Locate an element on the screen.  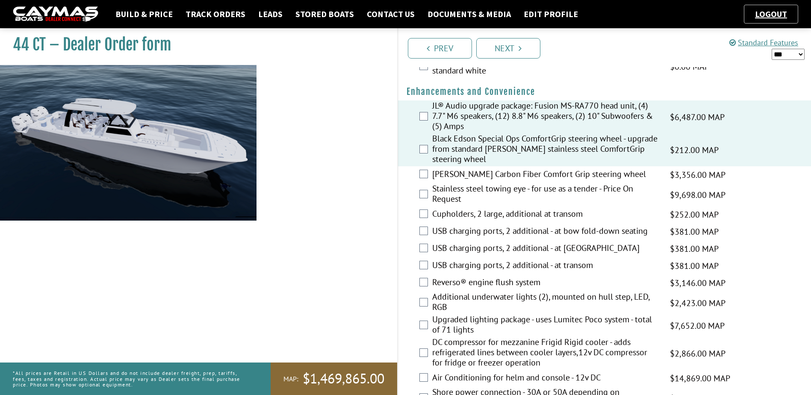
a: Documents & Media is located at coordinates (469, 14).